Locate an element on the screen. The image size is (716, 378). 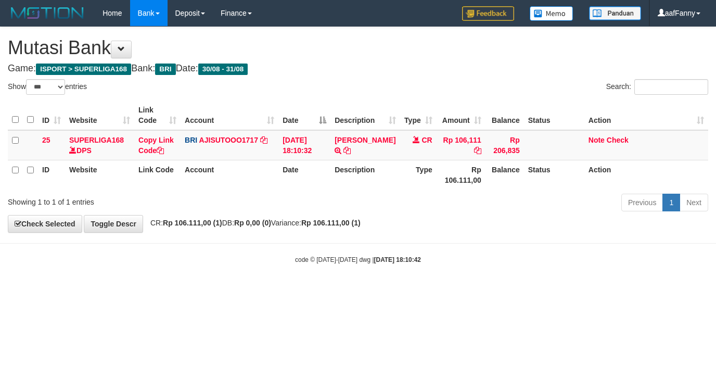
a: Toggle Descr is located at coordinates (113, 224).